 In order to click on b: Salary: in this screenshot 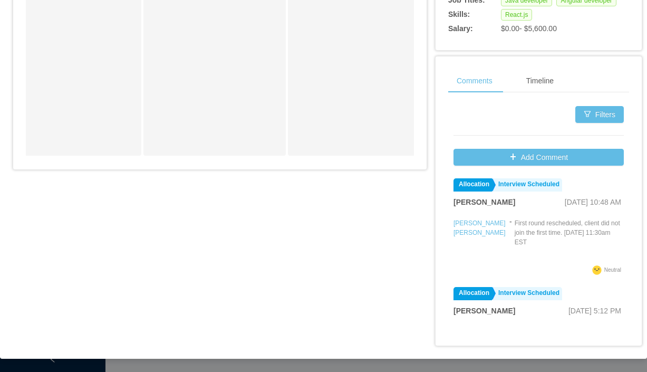, I will do `click(461, 28)`.